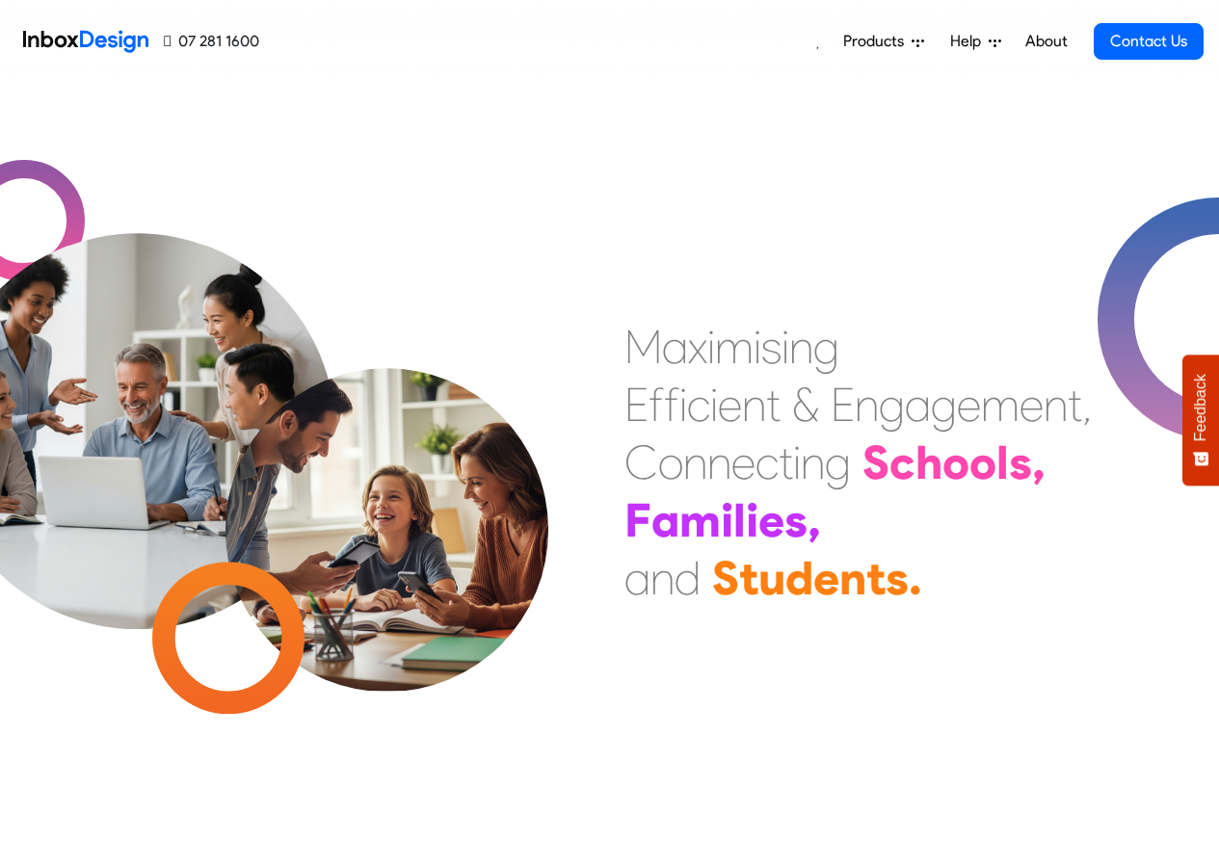 The height and width of the screenshot is (841, 1219). I want to click on div: x, so click(698, 347).